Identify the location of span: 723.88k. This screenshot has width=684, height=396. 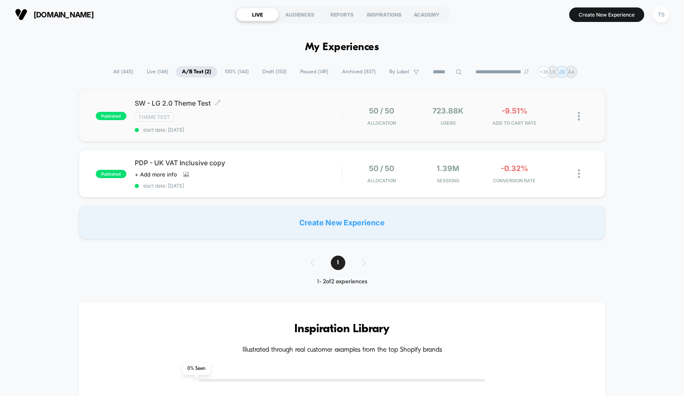
(448, 111).